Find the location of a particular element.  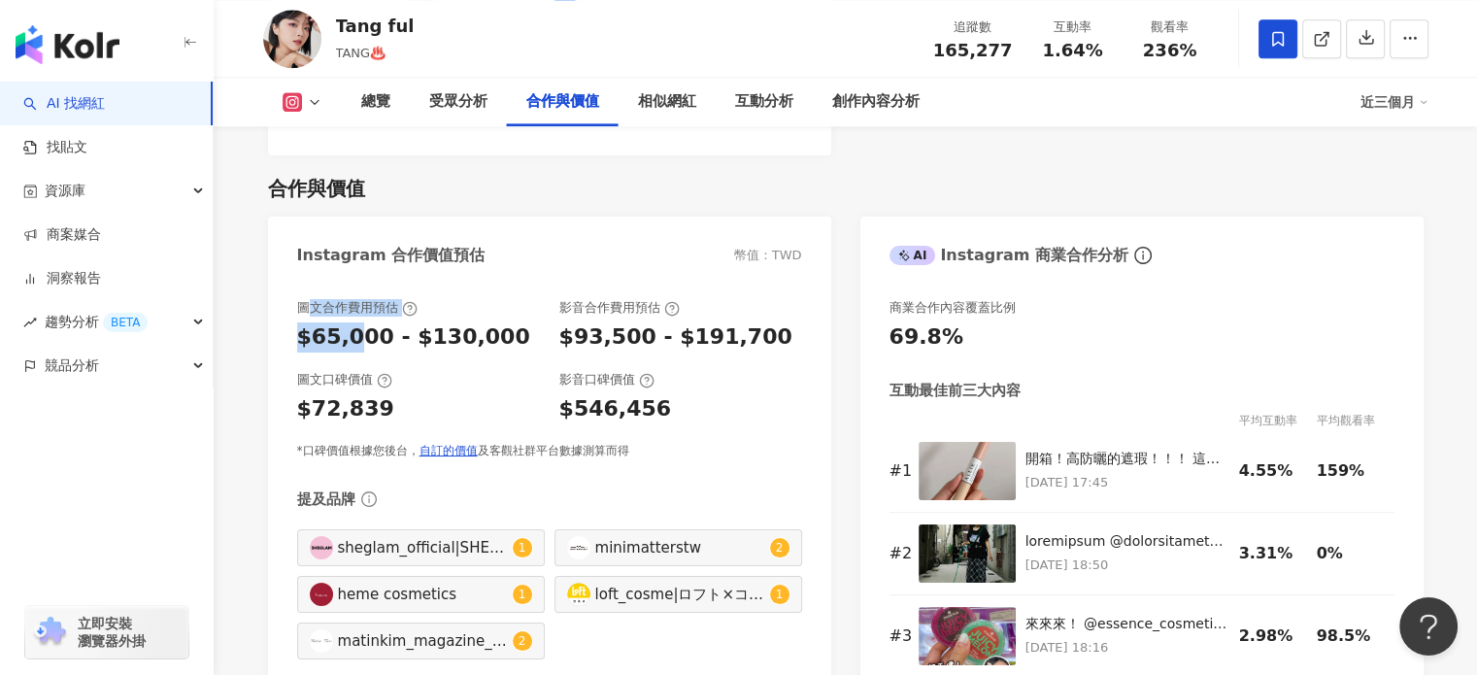

div: 69.8% is located at coordinates (926, 337).